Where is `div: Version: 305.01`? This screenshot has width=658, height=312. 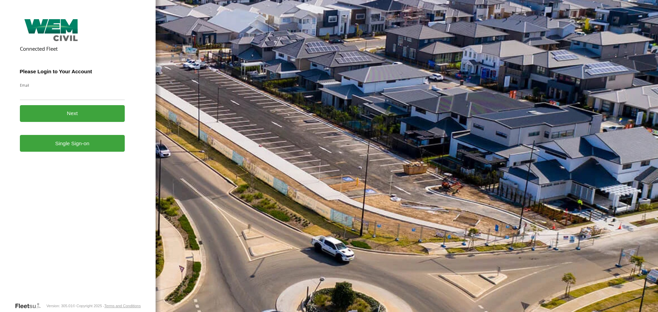 div: Version: 305.01 is located at coordinates (59, 306).